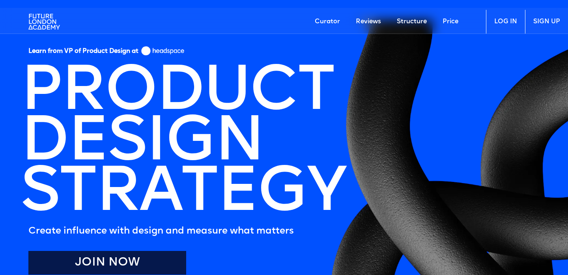  Describe the element at coordinates (412, 22) in the screenshot. I see `a: Structure` at that location.